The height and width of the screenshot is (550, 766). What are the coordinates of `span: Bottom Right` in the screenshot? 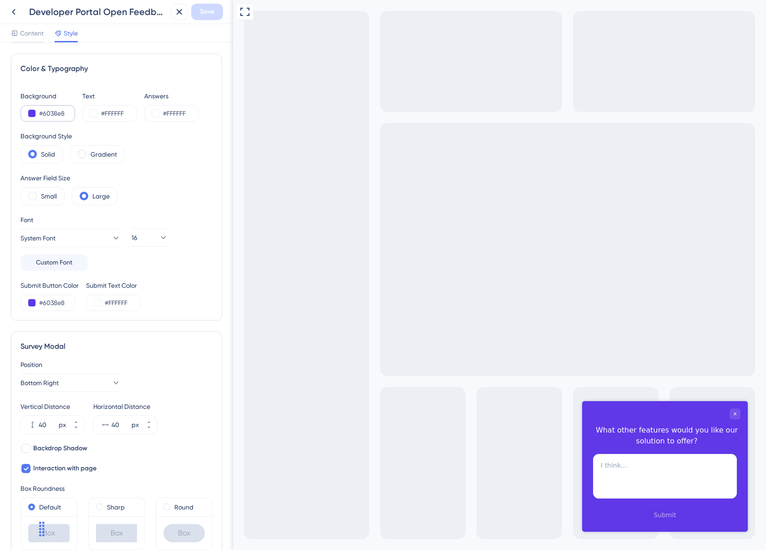 It's located at (40, 383).